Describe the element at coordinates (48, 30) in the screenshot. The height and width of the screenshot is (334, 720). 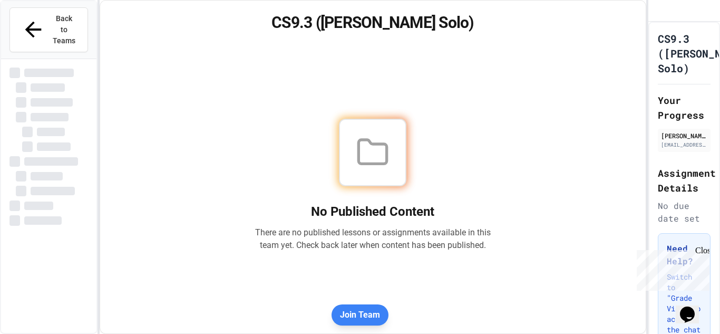
I see `button: Back to Teams` at that location.